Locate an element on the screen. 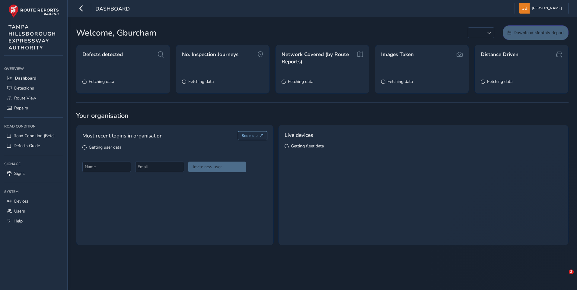  a: Detections is located at coordinates (34, 88).